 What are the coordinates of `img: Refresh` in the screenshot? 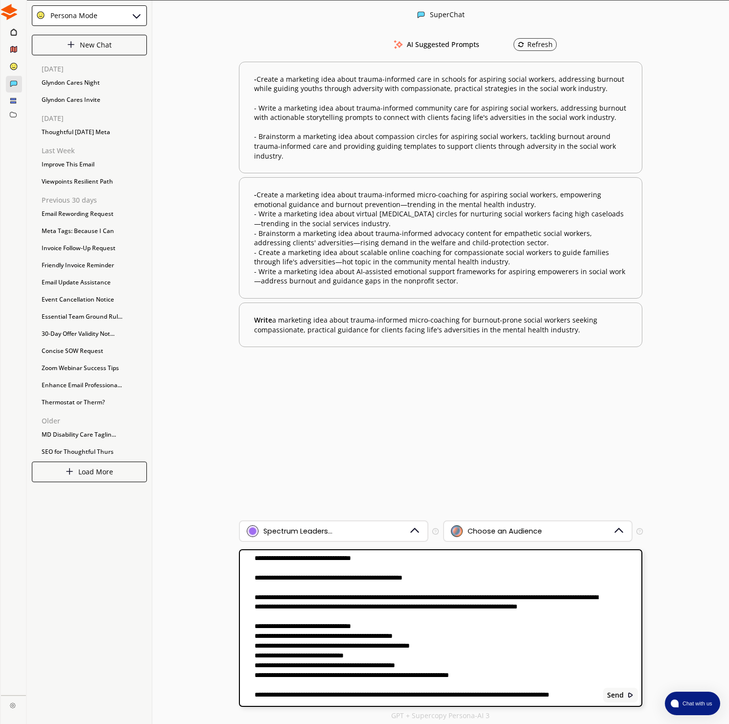 It's located at (521, 45).